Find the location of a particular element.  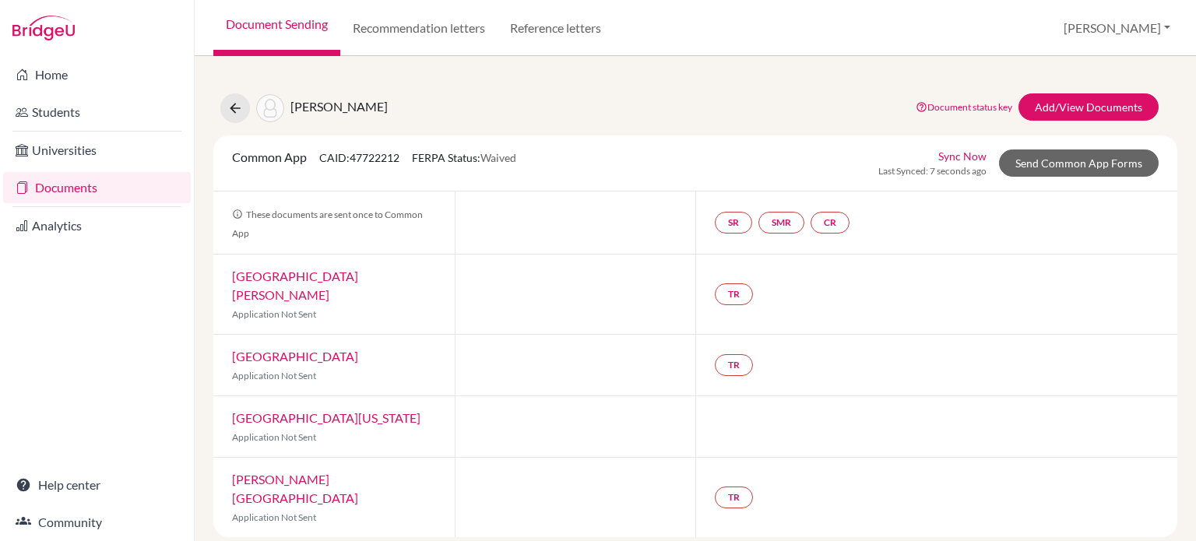

a: Universities is located at coordinates (97, 150).